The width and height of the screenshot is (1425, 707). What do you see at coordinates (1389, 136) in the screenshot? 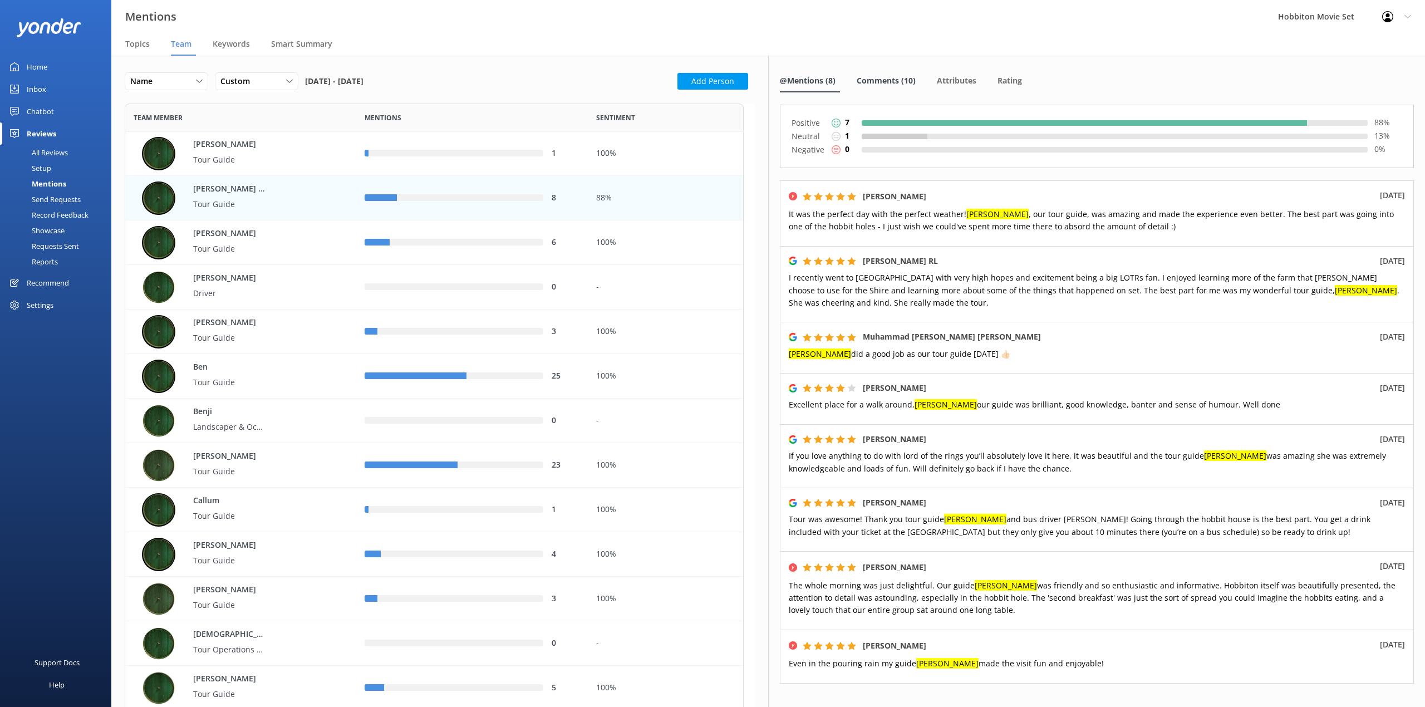
I see `p: 13 %` at bounding box center [1389, 136].